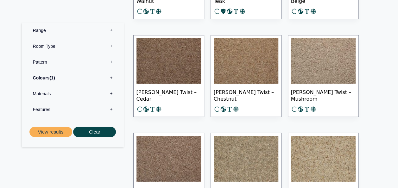  Describe the element at coordinates (73, 62) in the screenshot. I see `label: Pattern` at that location.